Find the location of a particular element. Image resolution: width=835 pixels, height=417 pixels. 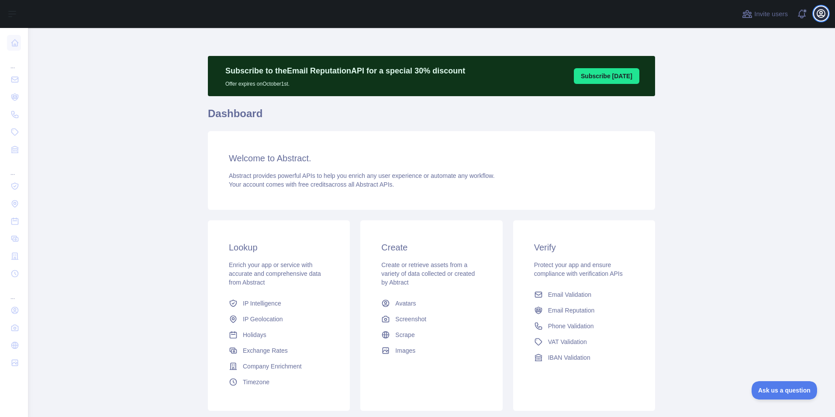

h3: Welcome to Abstract. is located at coordinates (432, 158).